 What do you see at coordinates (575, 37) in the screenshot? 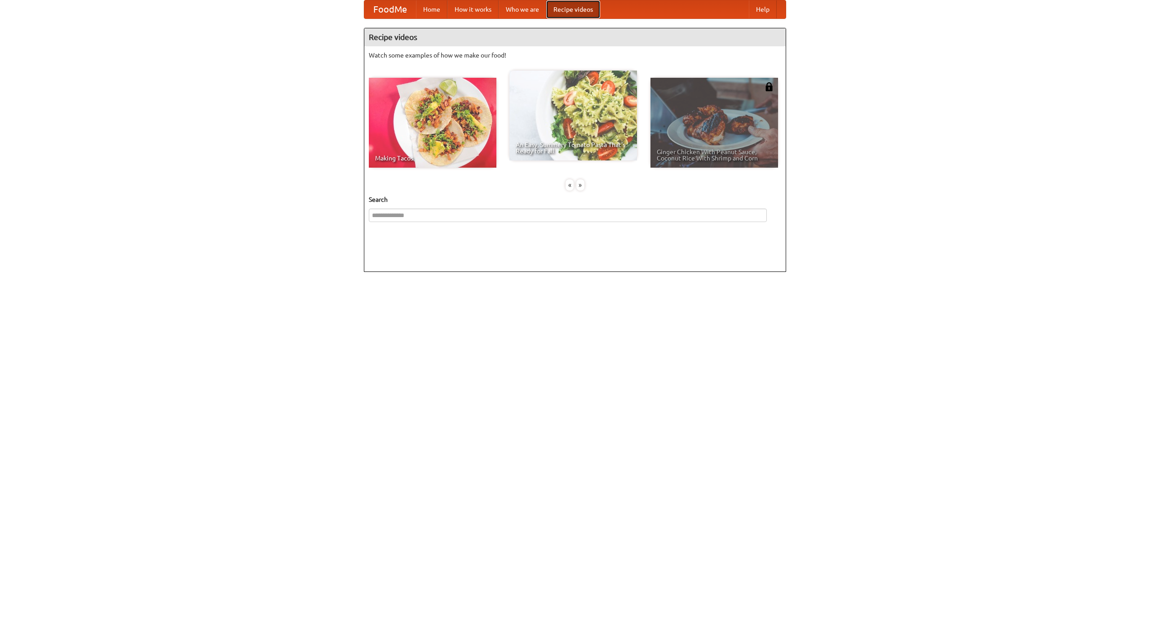
I see `h4: Recipe videos` at bounding box center [575, 37].